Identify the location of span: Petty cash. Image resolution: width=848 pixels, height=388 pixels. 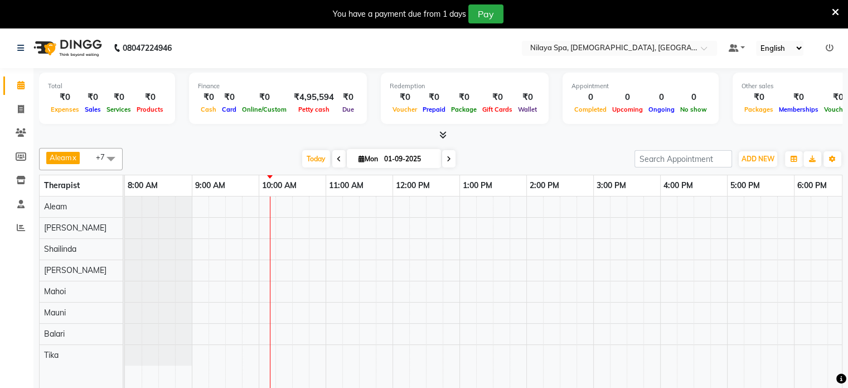
(314, 109).